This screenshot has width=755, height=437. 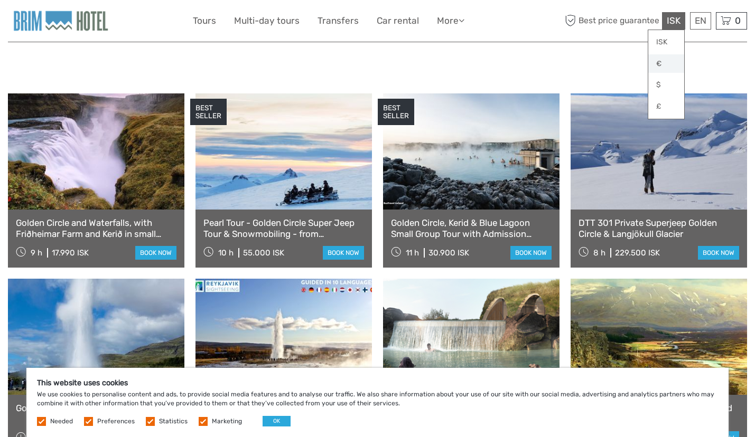 What do you see at coordinates (96, 228) in the screenshot?
I see `a: Golden Circle and Waterfalls, with Friðheimar Farm and Kerið in small group` at bounding box center [96, 228].